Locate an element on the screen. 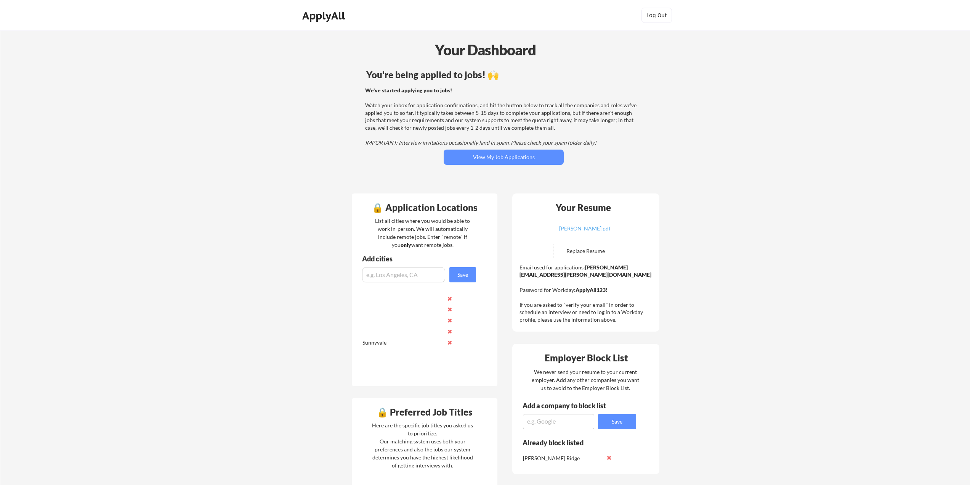 The height and width of the screenshot is (485, 970). div: Already block listed is located at coordinates (574, 442).